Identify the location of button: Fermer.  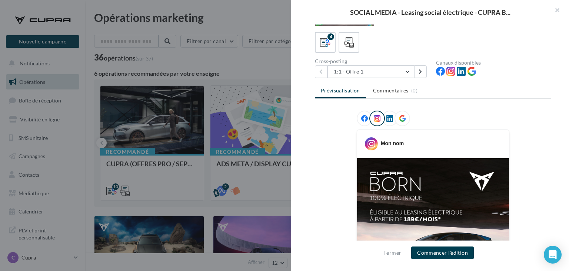
(392, 252).